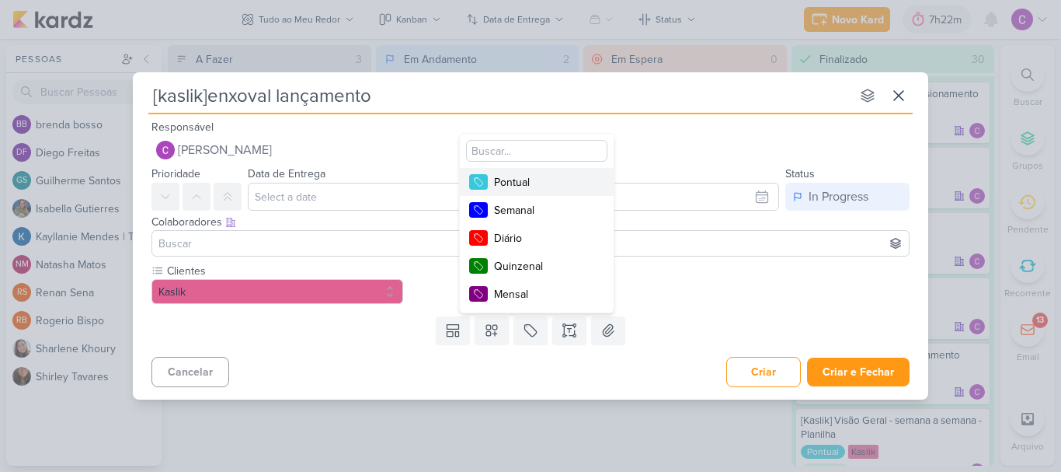  What do you see at coordinates (514, 197) in the screenshot?
I see `input: Select a date` at bounding box center [514, 197].